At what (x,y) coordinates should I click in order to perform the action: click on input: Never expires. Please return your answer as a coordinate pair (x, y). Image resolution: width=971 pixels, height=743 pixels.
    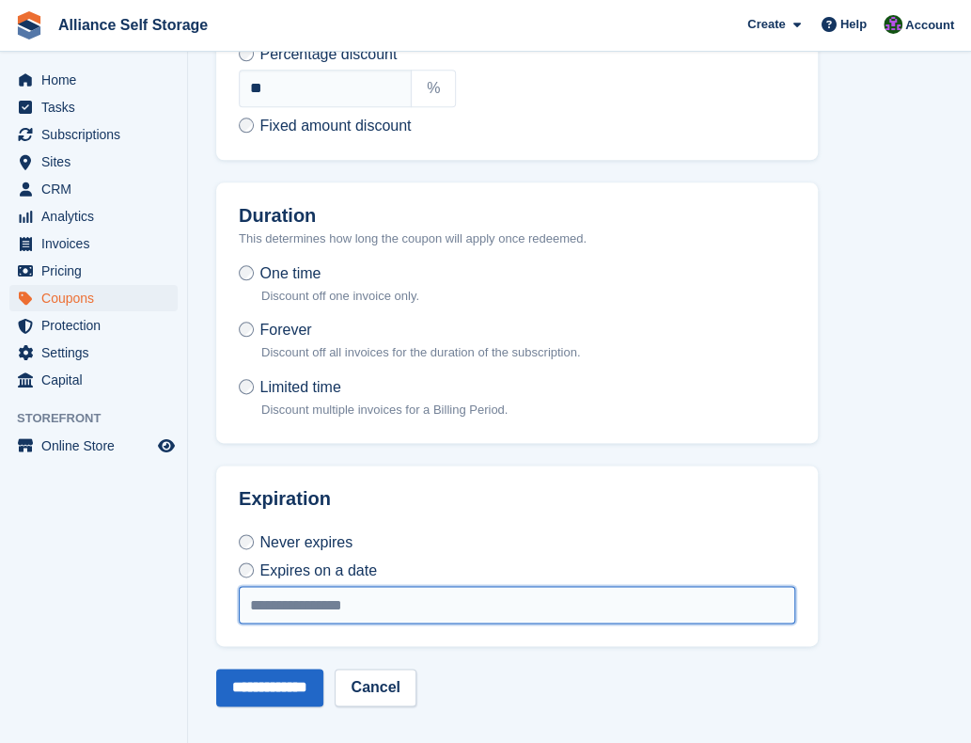
    Looking at the image, I should click on (246, 541).